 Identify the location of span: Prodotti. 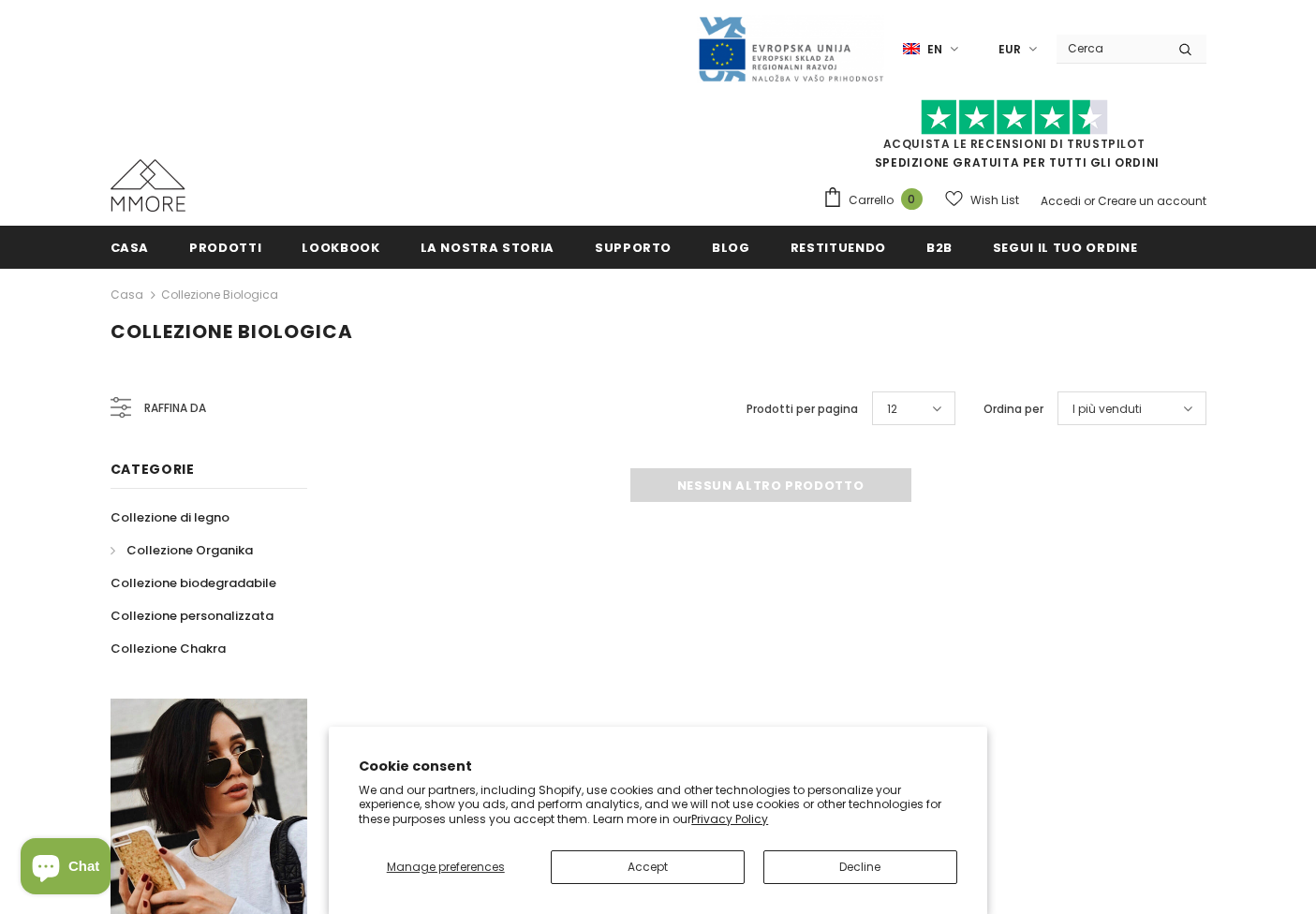
(225, 247).